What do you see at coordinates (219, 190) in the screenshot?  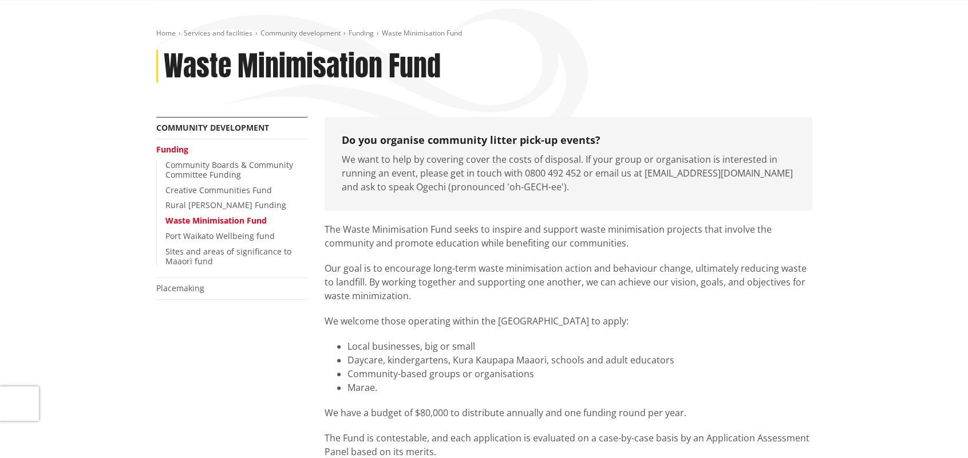 I see `a: Creative Communities Fund` at bounding box center [219, 190].